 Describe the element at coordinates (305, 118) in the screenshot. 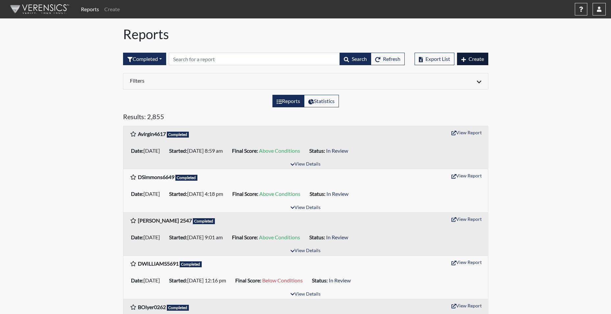

I see `h5: Results: 2,855` at that location.